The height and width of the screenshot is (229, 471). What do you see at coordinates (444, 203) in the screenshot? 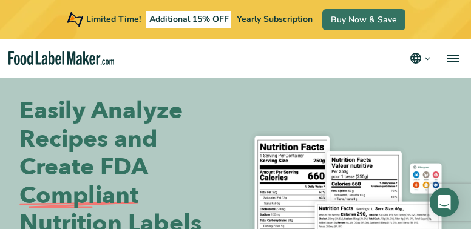
I see `div: Open Intercom Messenger` at bounding box center [444, 203].